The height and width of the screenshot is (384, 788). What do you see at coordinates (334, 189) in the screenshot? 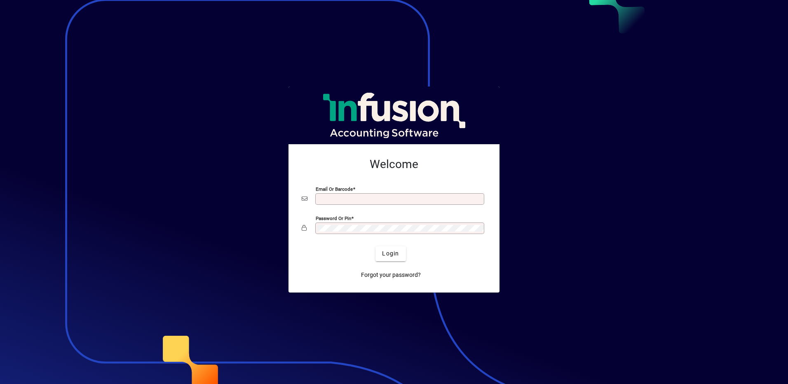
I see `mat-label: Email or Barcode` at bounding box center [334, 189].